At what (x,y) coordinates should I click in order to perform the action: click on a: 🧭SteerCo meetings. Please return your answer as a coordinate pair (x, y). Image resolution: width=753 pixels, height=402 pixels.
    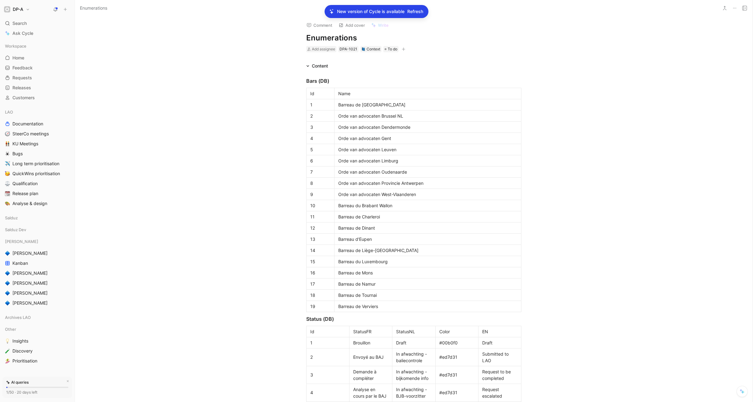
    Looking at the image, I should click on (37, 134).